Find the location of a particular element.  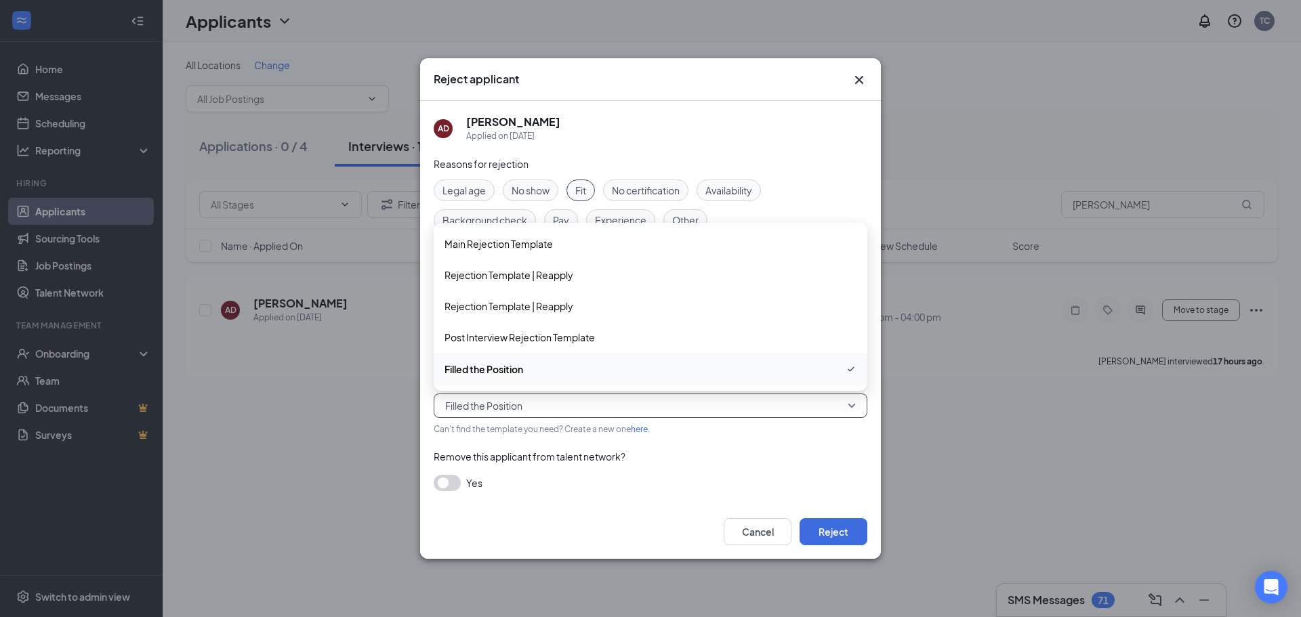

h3: Reject applicant is located at coordinates (476, 79).